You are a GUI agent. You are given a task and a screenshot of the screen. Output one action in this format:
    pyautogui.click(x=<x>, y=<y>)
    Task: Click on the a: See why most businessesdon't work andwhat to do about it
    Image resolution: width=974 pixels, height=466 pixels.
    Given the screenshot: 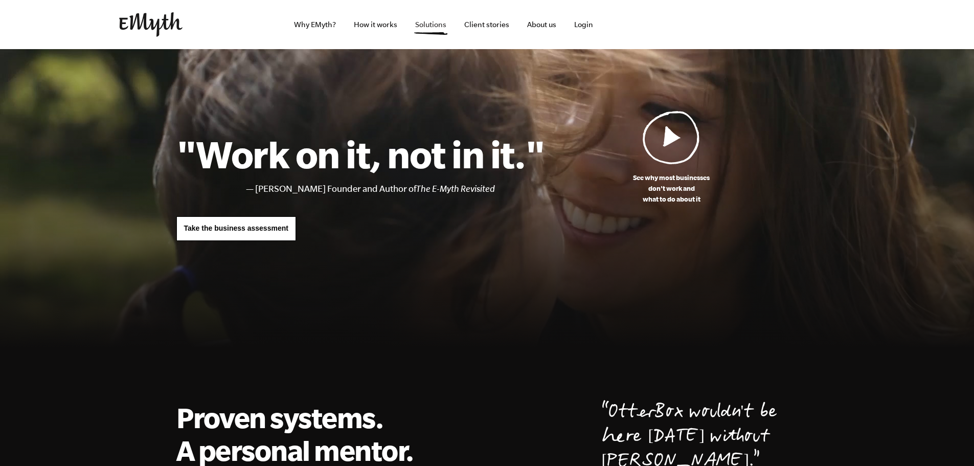 What is the action you would take?
    pyautogui.click(x=671, y=157)
    